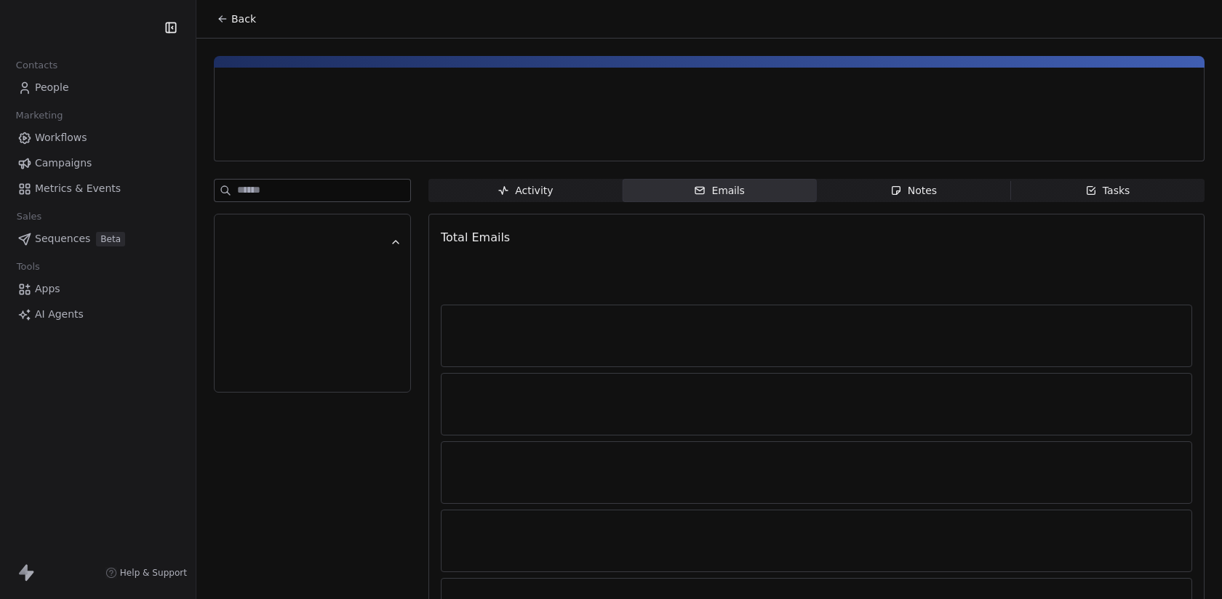 Image resolution: width=1222 pixels, height=599 pixels. I want to click on div: Activity, so click(525, 191).